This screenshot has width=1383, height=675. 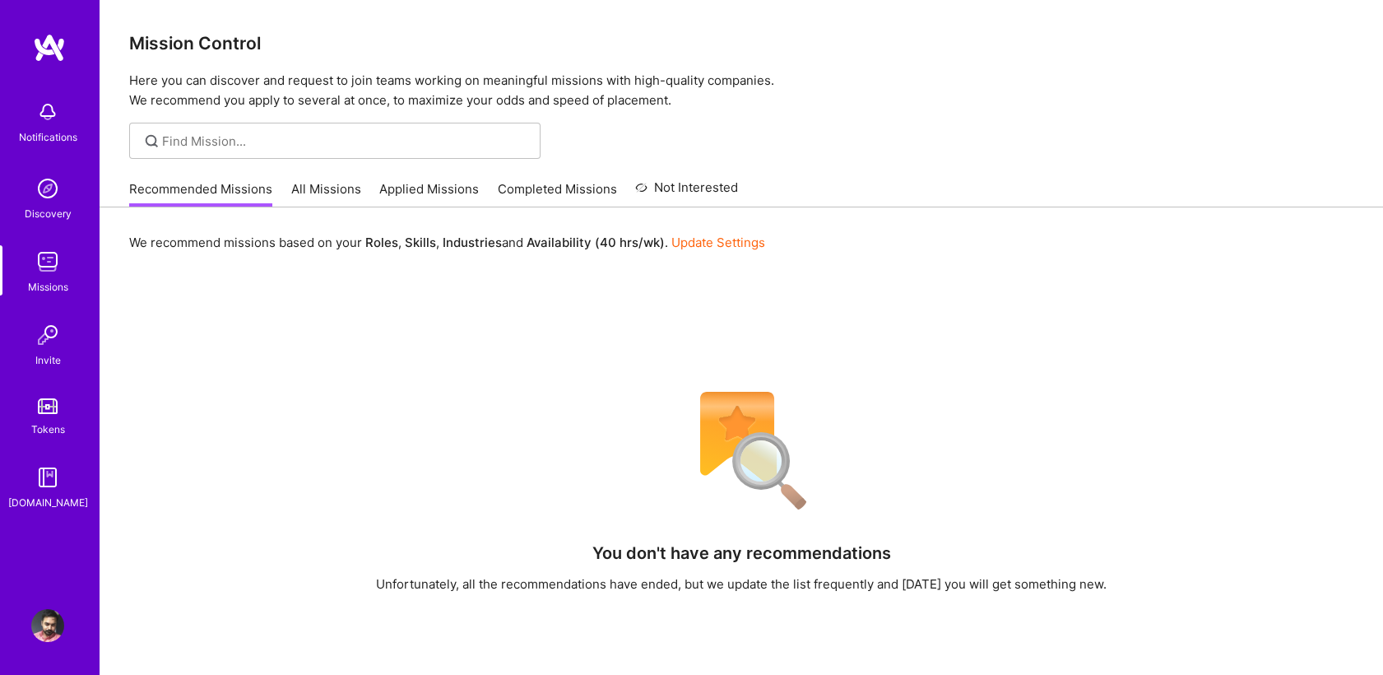 I want to click on b: Roles, so click(x=382, y=242).